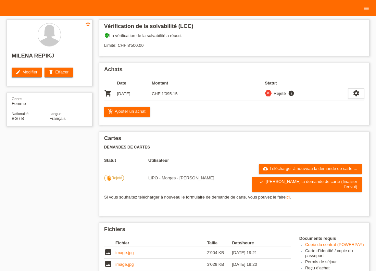  I want to click on a: Copie du contrat (POWERPAY), so click(334, 244).